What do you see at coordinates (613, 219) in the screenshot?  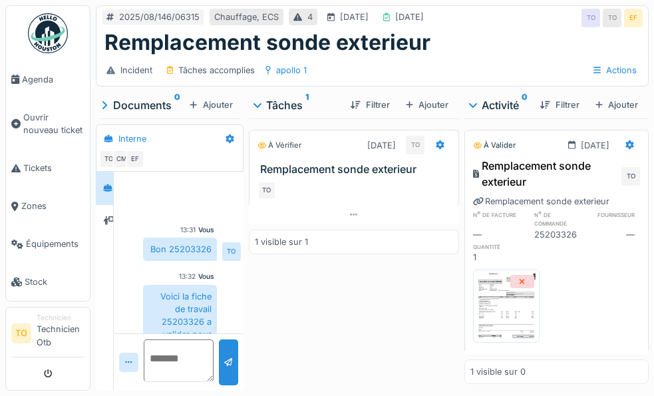 I see `h6: fournisseur` at bounding box center [613, 219].